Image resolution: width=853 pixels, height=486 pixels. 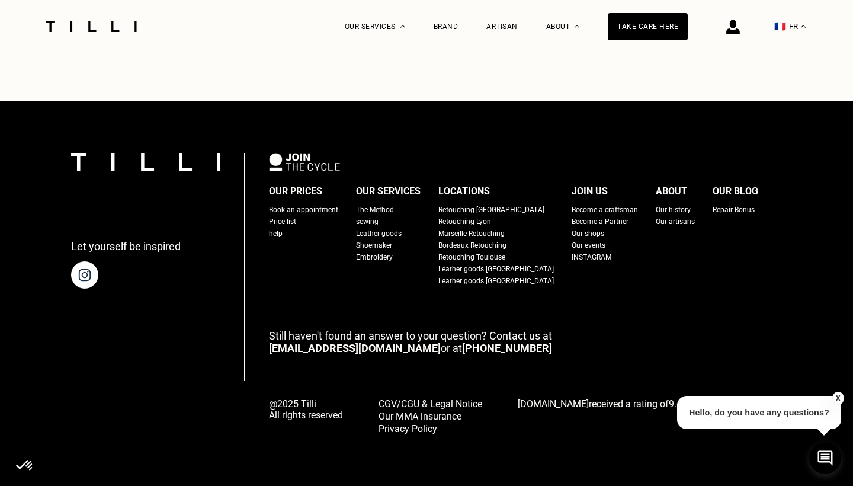 I want to click on span: Our MMA insurance, so click(x=420, y=416).